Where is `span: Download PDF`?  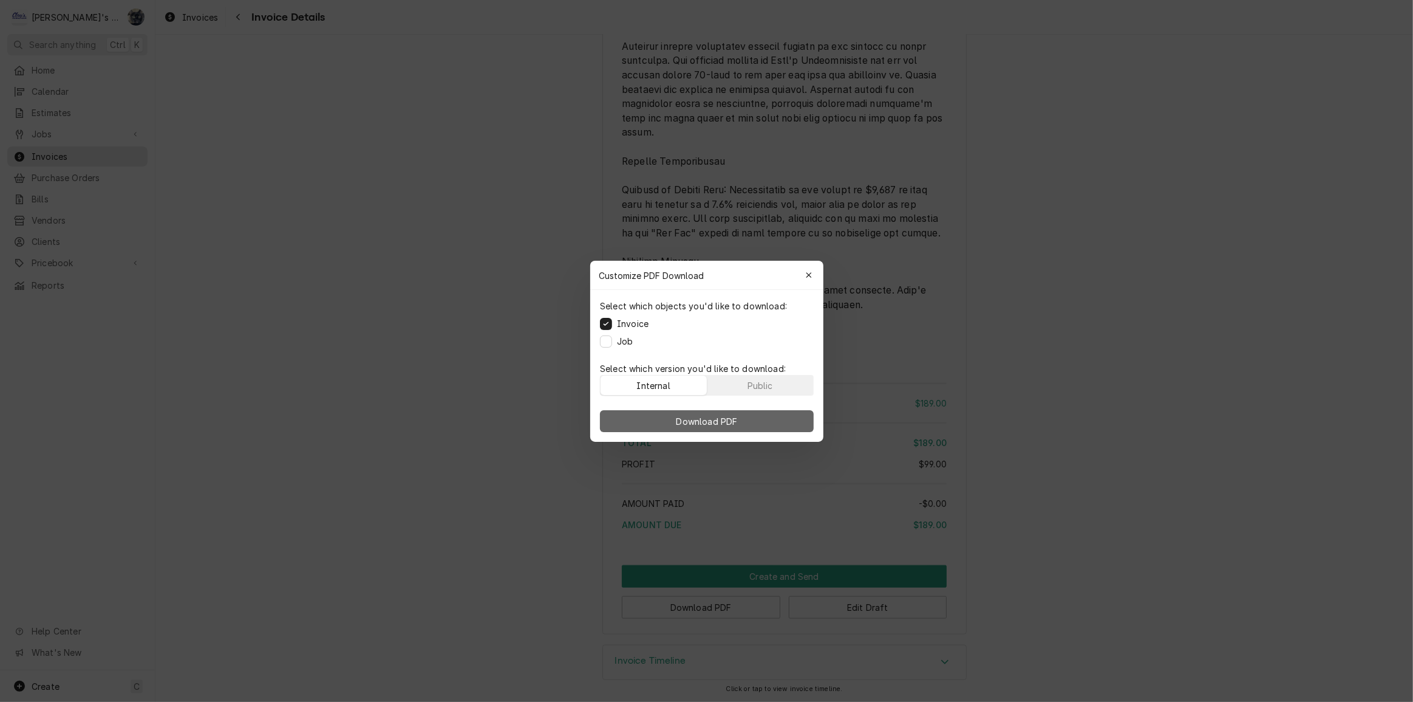
span: Download PDF is located at coordinates (706, 420).